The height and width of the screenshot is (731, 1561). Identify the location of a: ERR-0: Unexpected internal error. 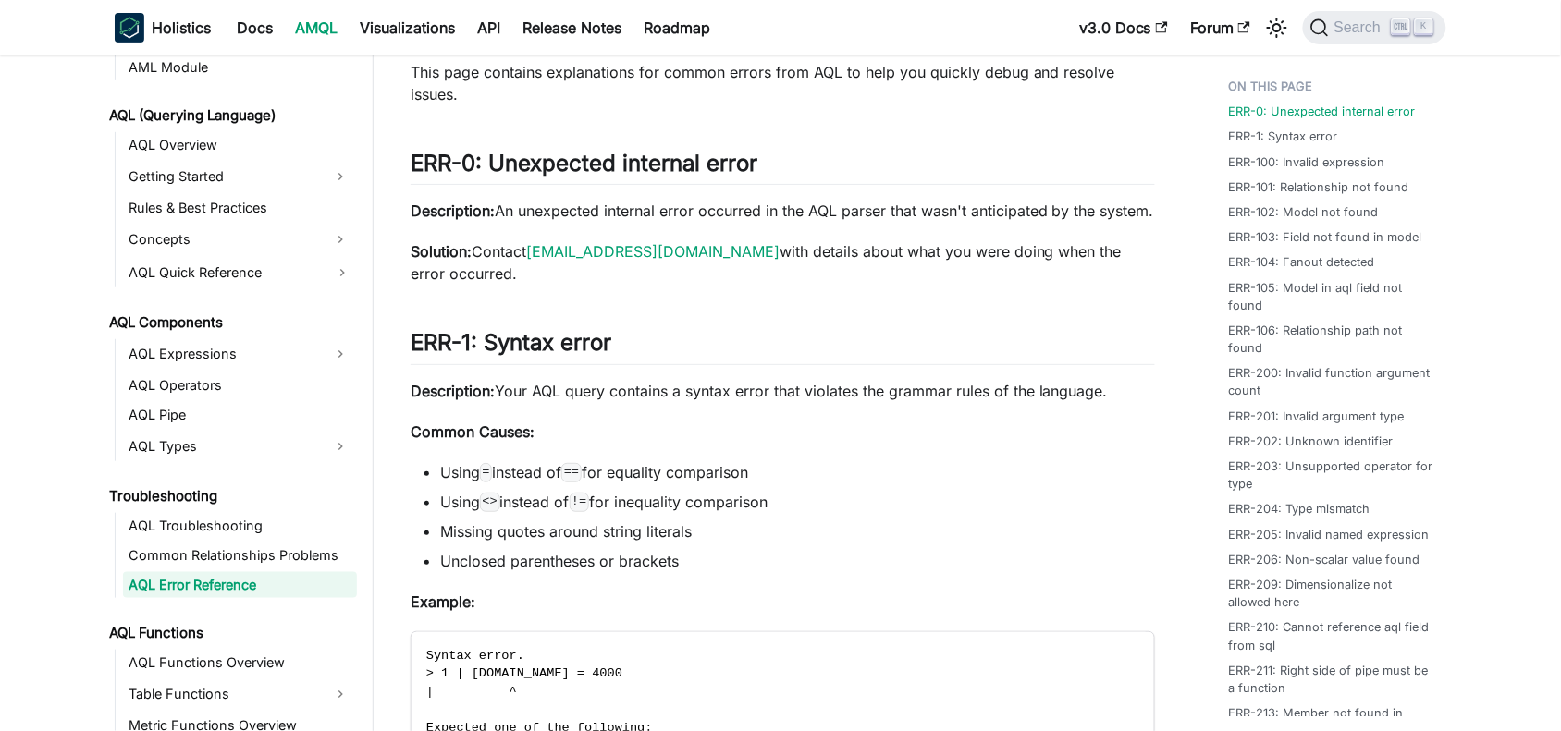
(1322, 111).